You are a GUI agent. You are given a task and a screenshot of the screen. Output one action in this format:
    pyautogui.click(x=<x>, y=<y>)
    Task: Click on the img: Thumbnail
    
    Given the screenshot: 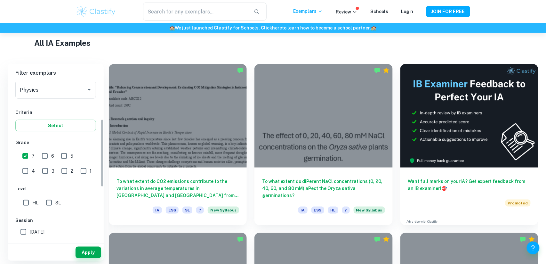 What is the action you would take?
    pyautogui.click(x=470, y=116)
    